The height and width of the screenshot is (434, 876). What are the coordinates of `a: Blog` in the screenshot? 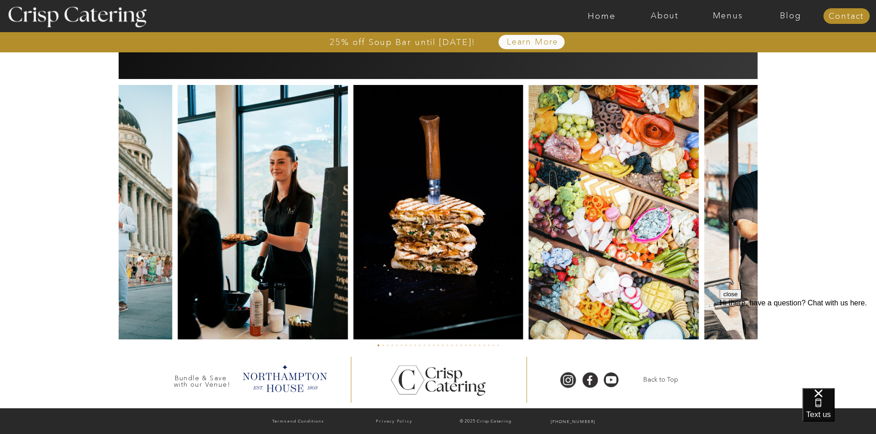 It's located at (790, 16).